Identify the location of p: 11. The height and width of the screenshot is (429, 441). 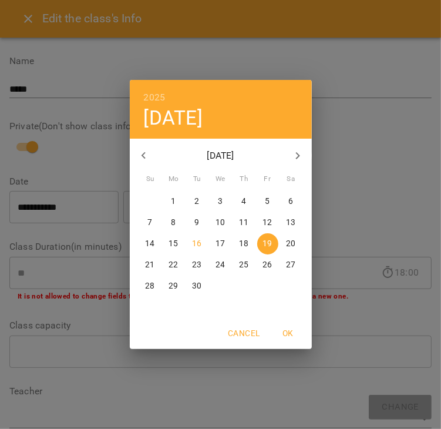
(244, 223).